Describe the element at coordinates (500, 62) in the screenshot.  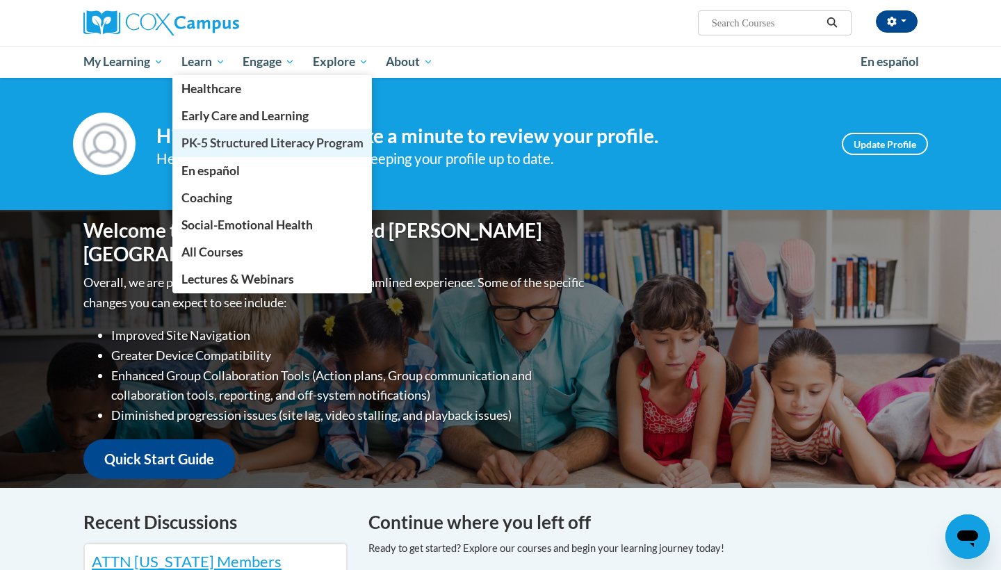
I see `div: Main menu` at that location.